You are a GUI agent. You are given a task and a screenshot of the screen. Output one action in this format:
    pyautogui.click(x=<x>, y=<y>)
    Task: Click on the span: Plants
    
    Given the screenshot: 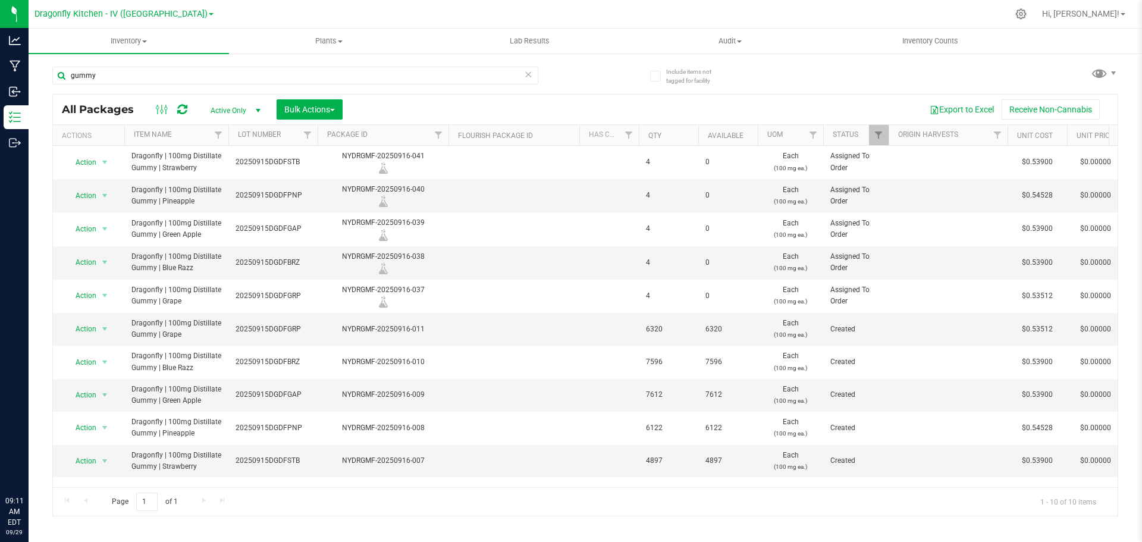 What is the action you would take?
    pyautogui.click(x=329, y=41)
    